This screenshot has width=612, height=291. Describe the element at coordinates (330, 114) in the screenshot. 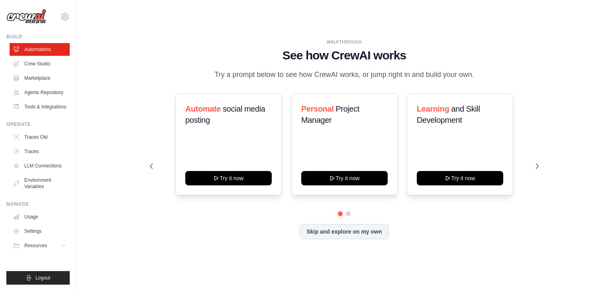

I see `span: Project Manager` at that location.